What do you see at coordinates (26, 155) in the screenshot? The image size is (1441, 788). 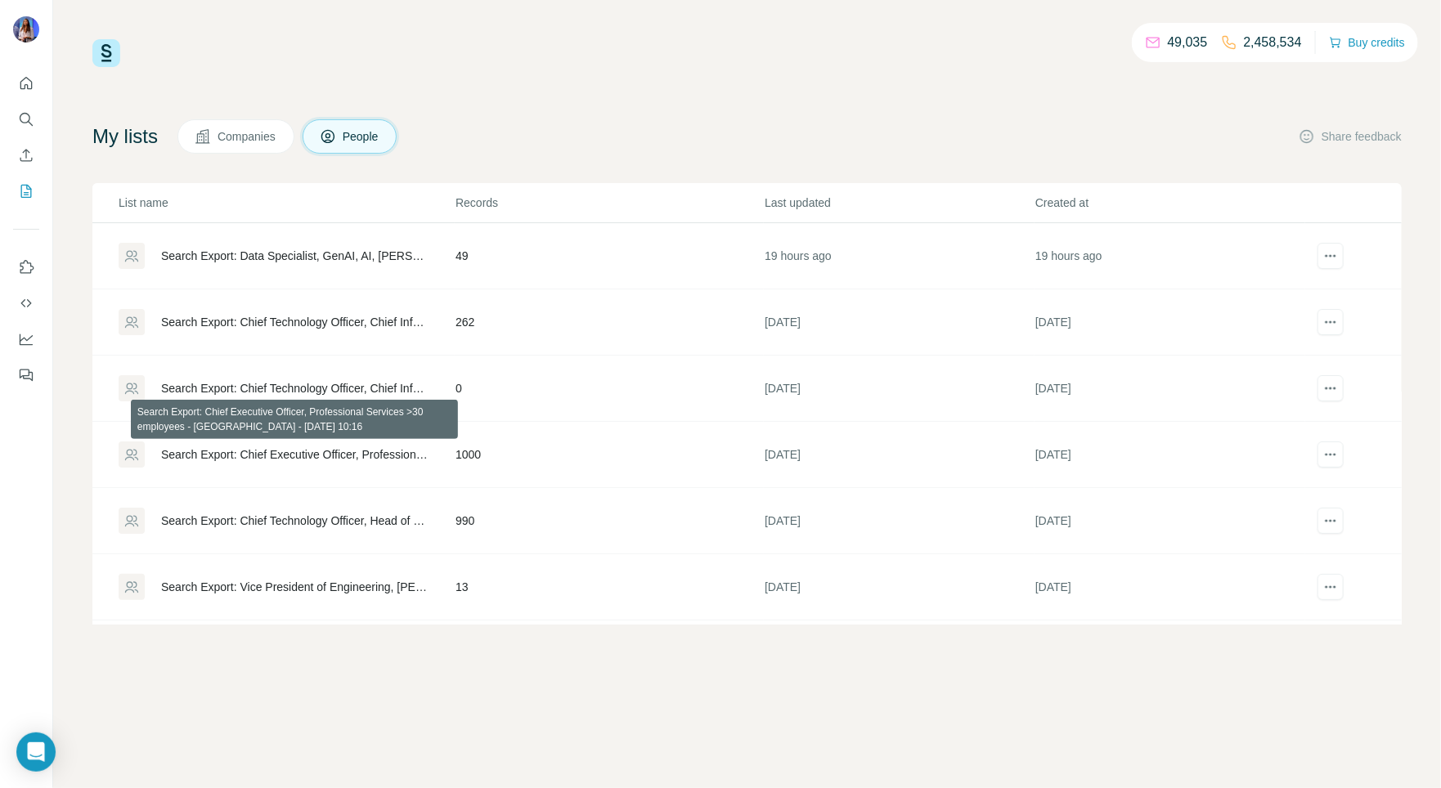 I see `button: Enrich CSV` at bounding box center [26, 155].